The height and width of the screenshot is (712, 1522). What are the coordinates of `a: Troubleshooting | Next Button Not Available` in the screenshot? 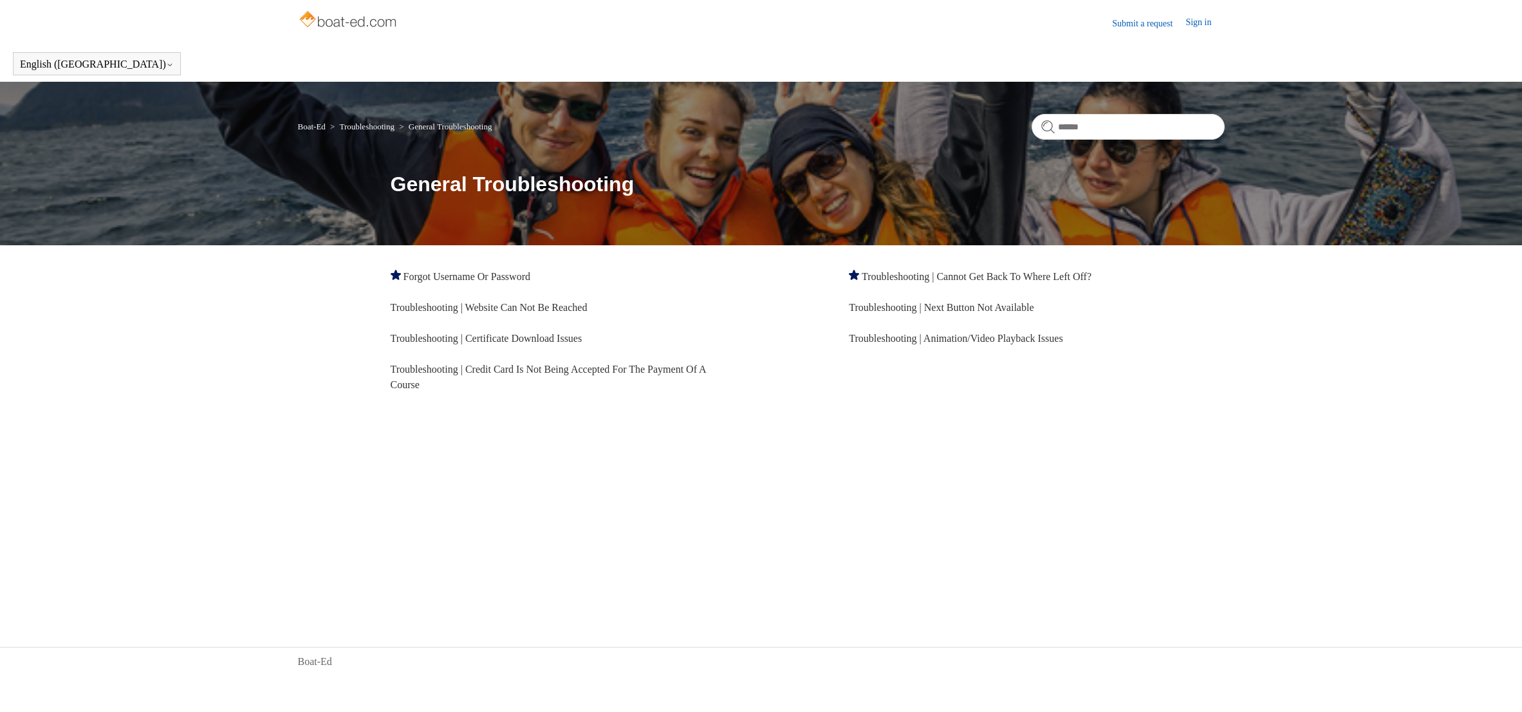 It's located at (941, 307).